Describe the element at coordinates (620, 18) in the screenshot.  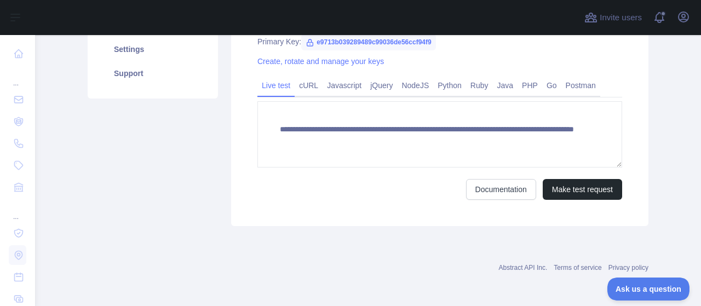
I see `span: Invite users` at that location.